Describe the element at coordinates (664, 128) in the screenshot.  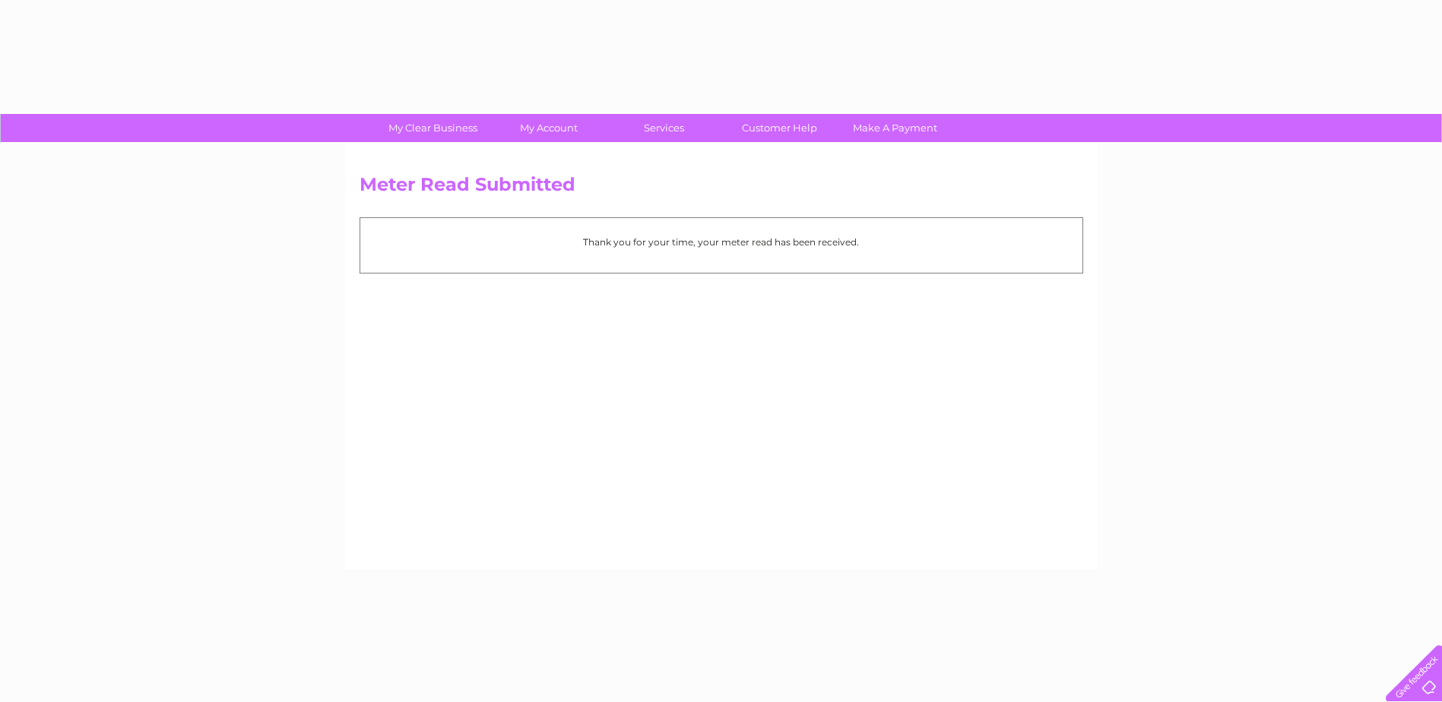
I see `a: Services` at that location.